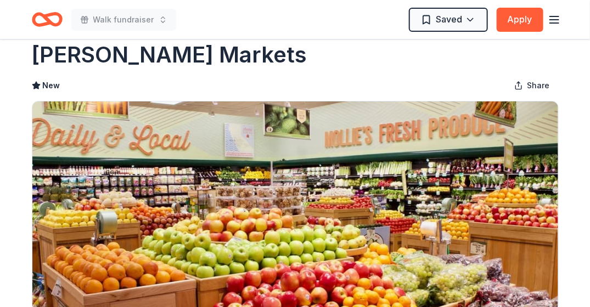  Describe the element at coordinates (531, 86) in the screenshot. I see `button: Share` at that location.